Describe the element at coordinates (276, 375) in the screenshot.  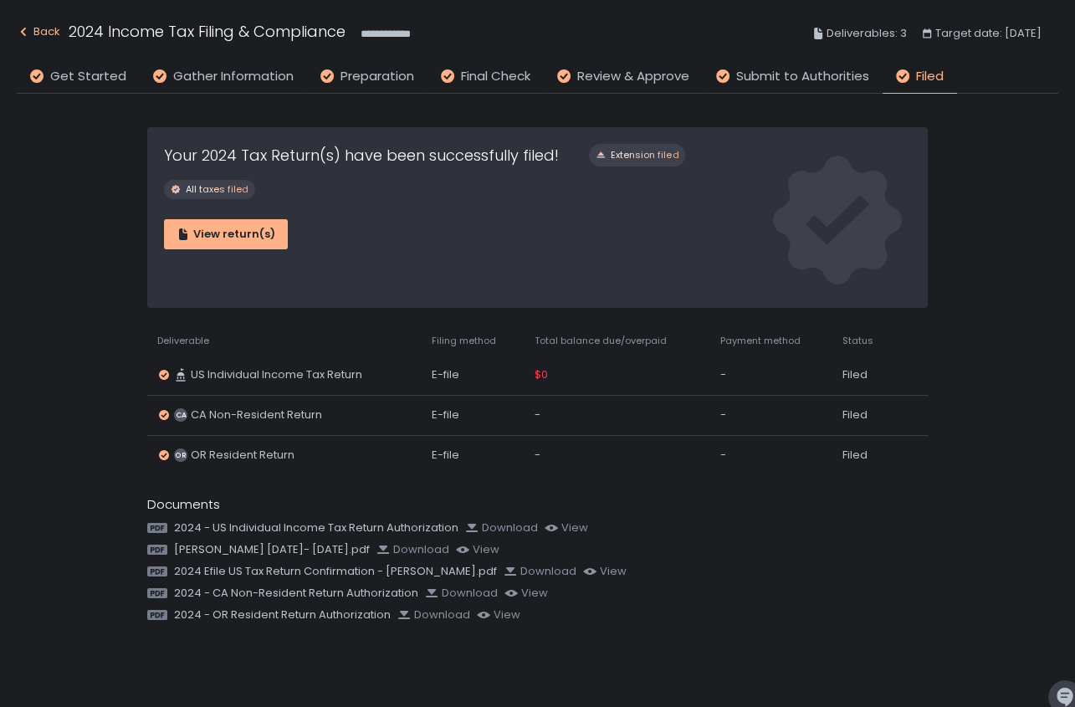
I see `span: US Individual Income Tax Return` at that location.